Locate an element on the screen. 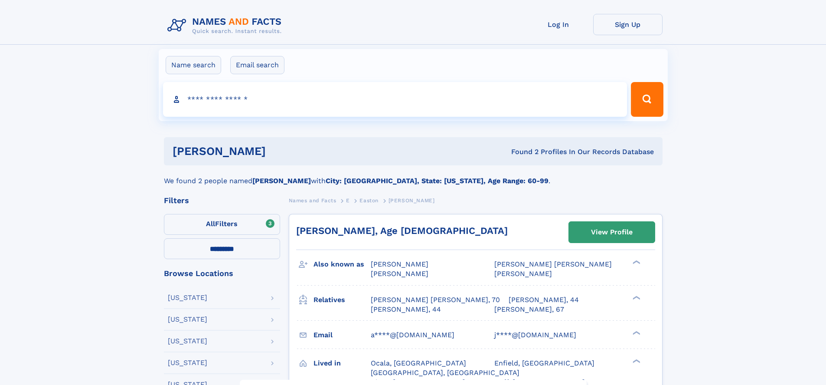 This screenshot has width=826, height=385. a: View Profile is located at coordinates (612, 232).